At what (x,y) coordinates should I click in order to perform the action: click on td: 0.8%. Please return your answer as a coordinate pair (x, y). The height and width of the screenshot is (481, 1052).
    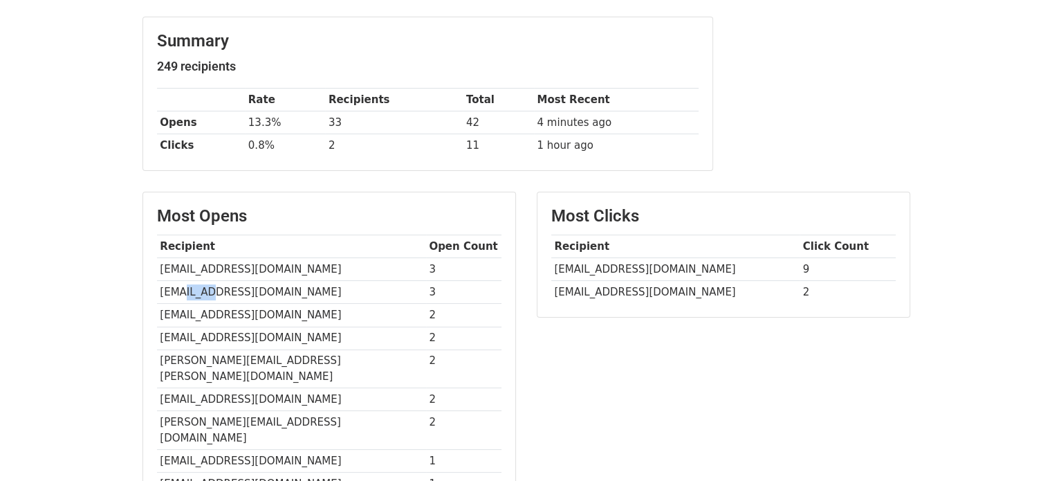
    Looking at the image, I should click on (285, 145).